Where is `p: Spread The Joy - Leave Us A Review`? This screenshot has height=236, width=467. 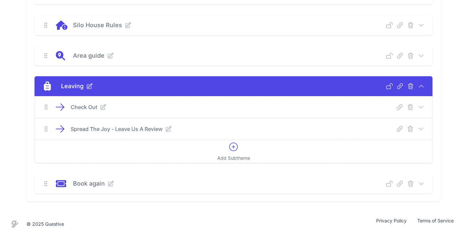 p: Spread The Joy - Leave Us A Review is located at coordinates (116, 129).